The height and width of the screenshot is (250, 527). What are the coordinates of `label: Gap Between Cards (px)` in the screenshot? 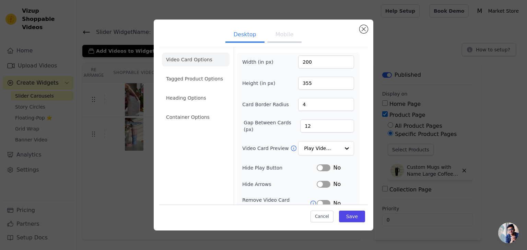 It's located at (272, 126).